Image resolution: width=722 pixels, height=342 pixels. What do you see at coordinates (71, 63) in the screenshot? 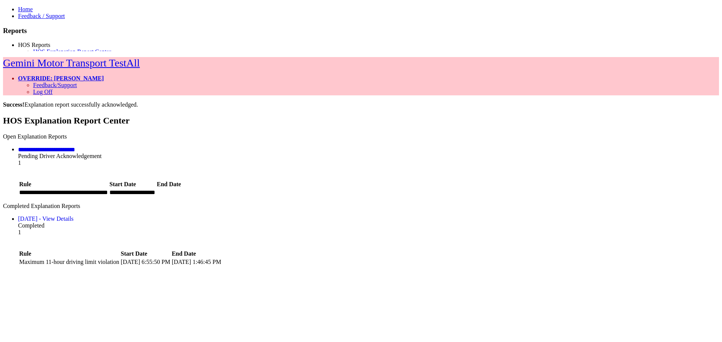
I see `a: Gemini Motor Transport TestAll` at bounding box center [71, 63].